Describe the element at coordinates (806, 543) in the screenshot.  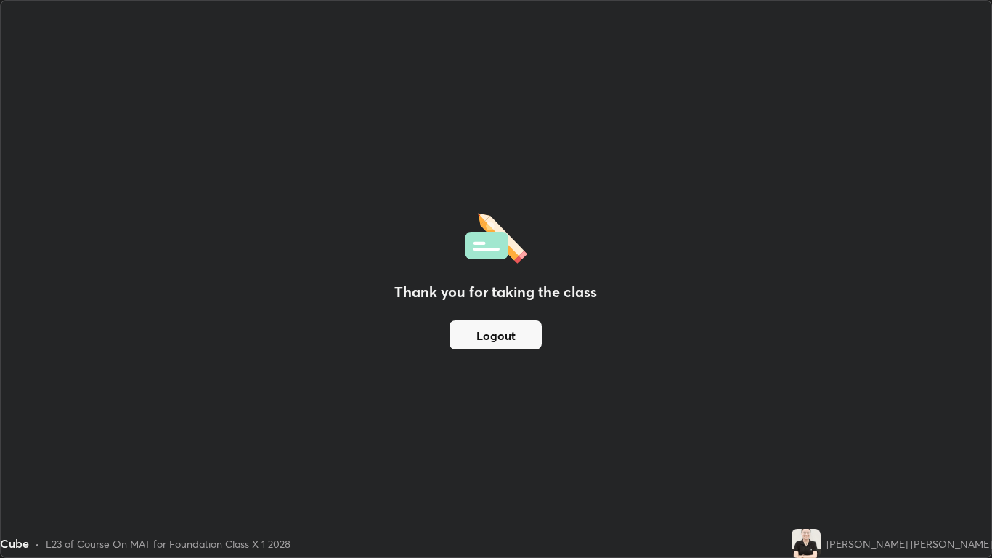
I see `img: 0a4a9e826c3740909769c8fd28b57d2e.jpg` at that location.